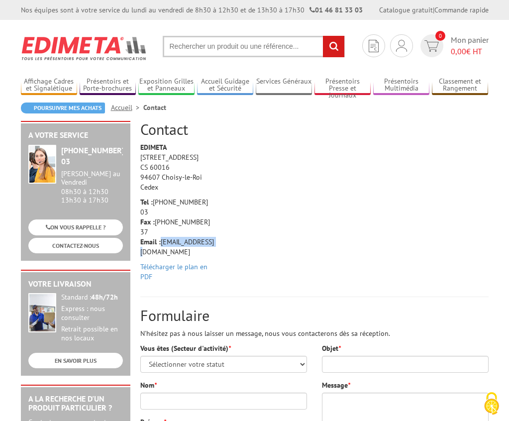  What do you see at coordinates (460, 85) in the screenshot?
I see `a: Classement et Rangement` at bounding box center [460, 85].